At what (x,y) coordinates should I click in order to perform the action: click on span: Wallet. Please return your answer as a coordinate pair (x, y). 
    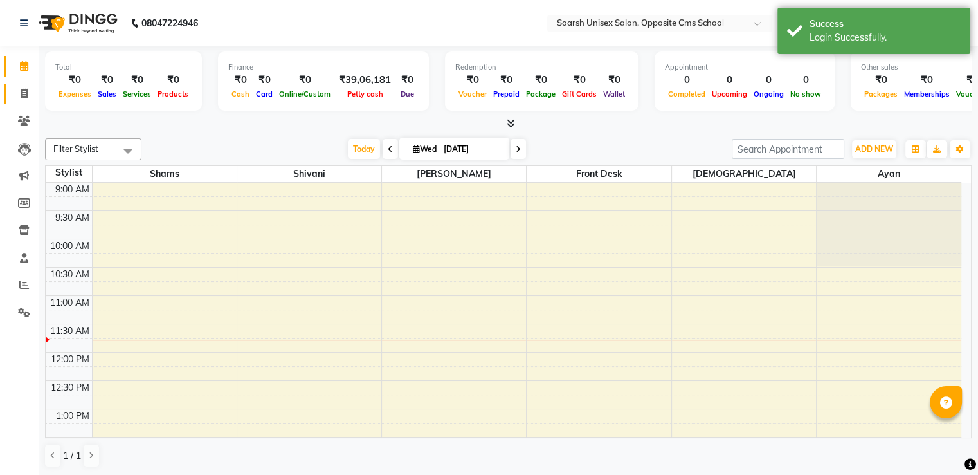
    Looking at the image, I should click on (614, 94).